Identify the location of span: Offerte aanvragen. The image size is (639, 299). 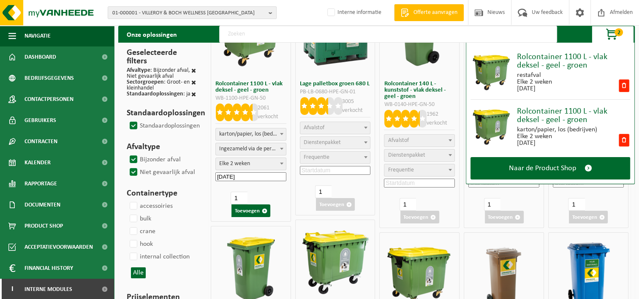
(436, 13).